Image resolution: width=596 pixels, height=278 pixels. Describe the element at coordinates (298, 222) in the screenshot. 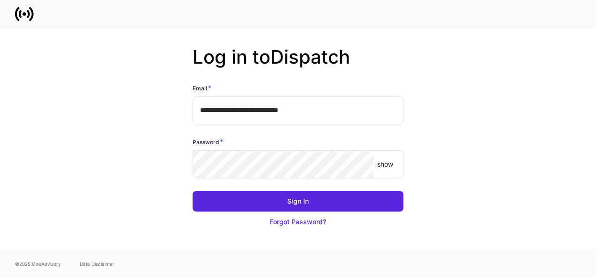

I see `div: Forgot Password?` at that location.